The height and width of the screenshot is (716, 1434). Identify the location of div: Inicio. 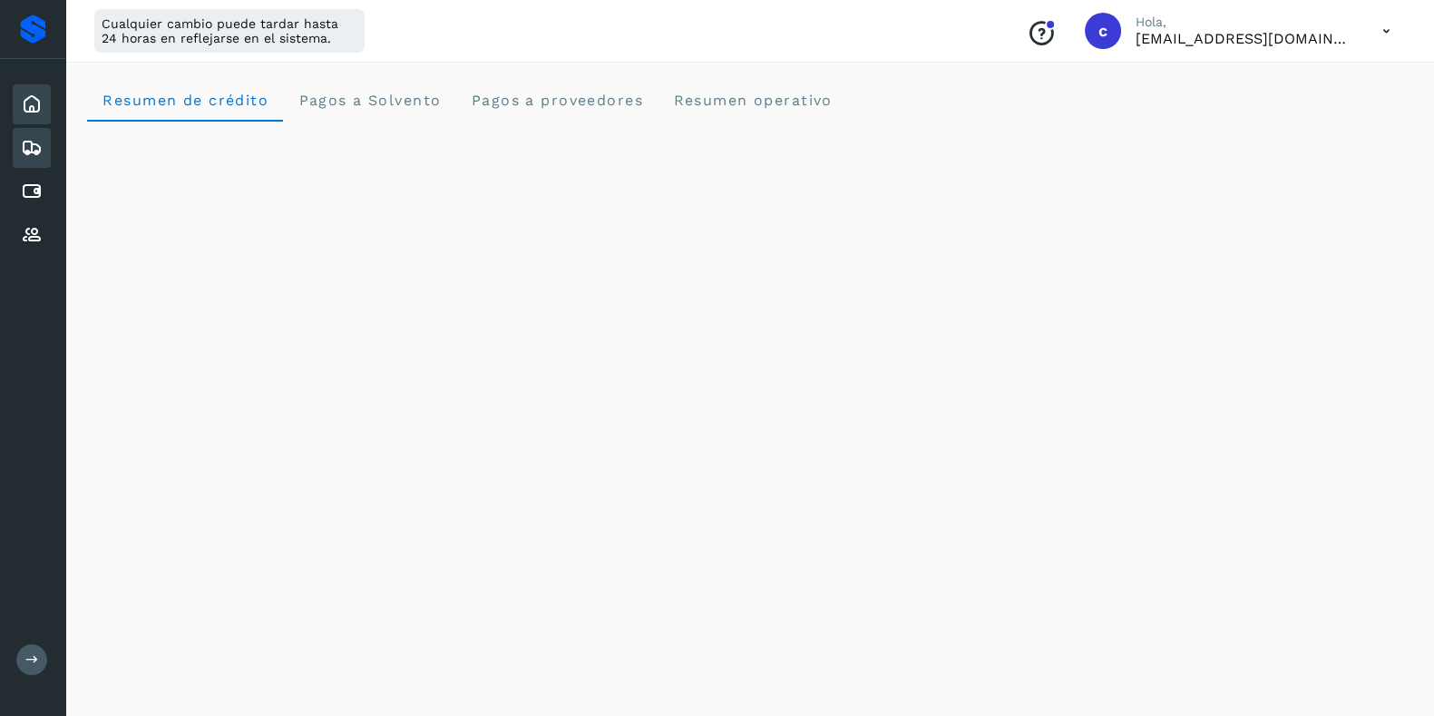
(32, 104).